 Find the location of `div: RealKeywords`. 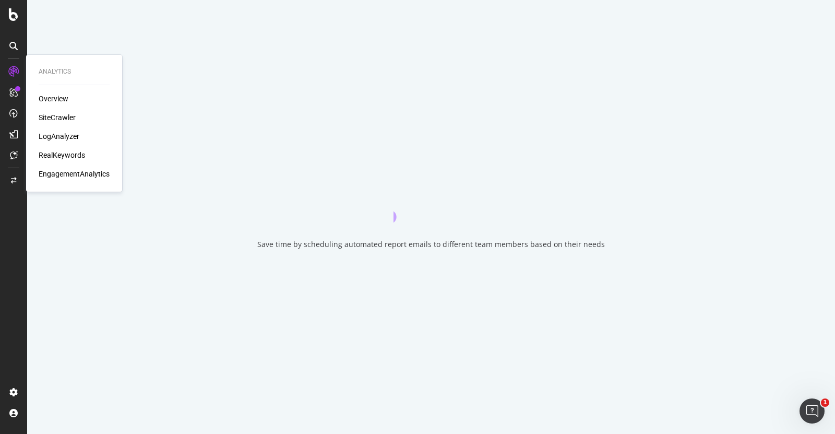

div: RealKeywords is located at coordinates (62, 155).